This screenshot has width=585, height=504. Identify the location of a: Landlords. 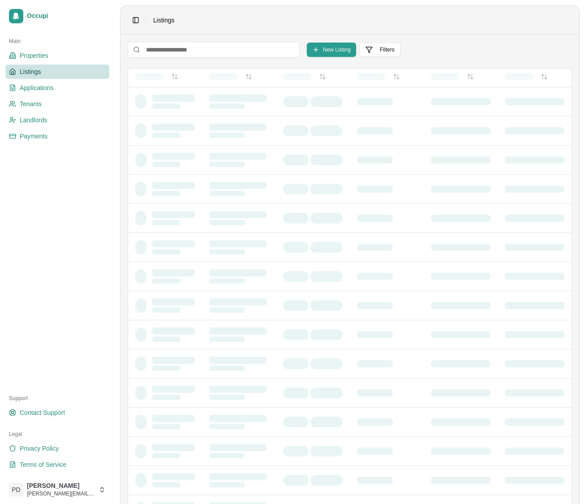
(57, 120).